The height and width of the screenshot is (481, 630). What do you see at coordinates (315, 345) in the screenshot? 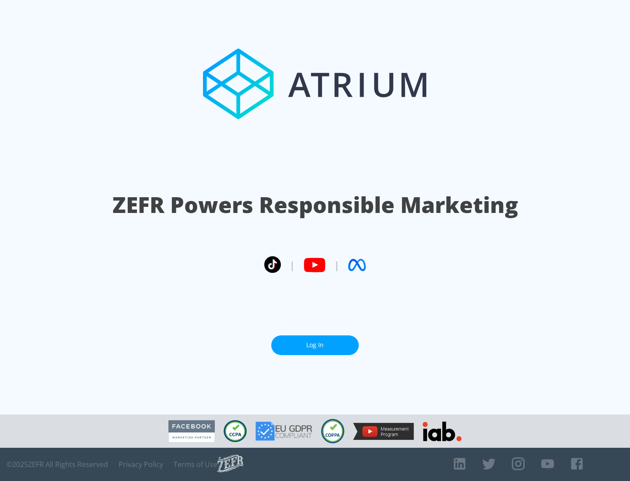
I see `a: Log In` at bounding box center [315, 345].